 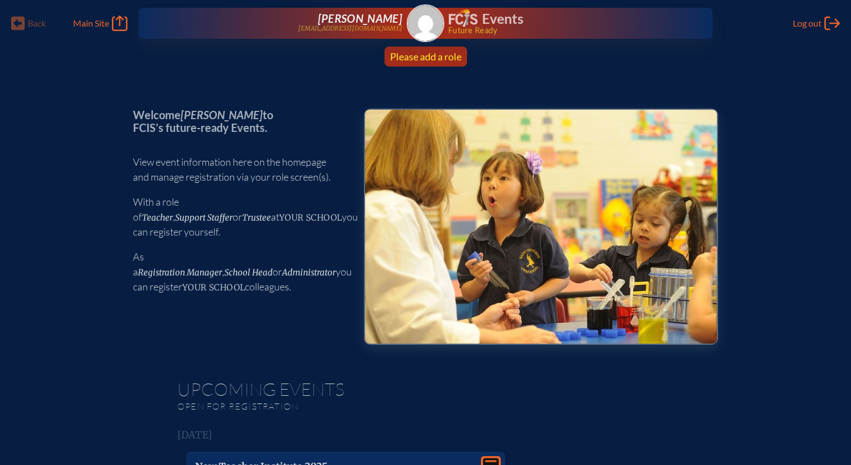 I want to click on p: With a role of , or at you can register yourself., so click(x=239, y=217).